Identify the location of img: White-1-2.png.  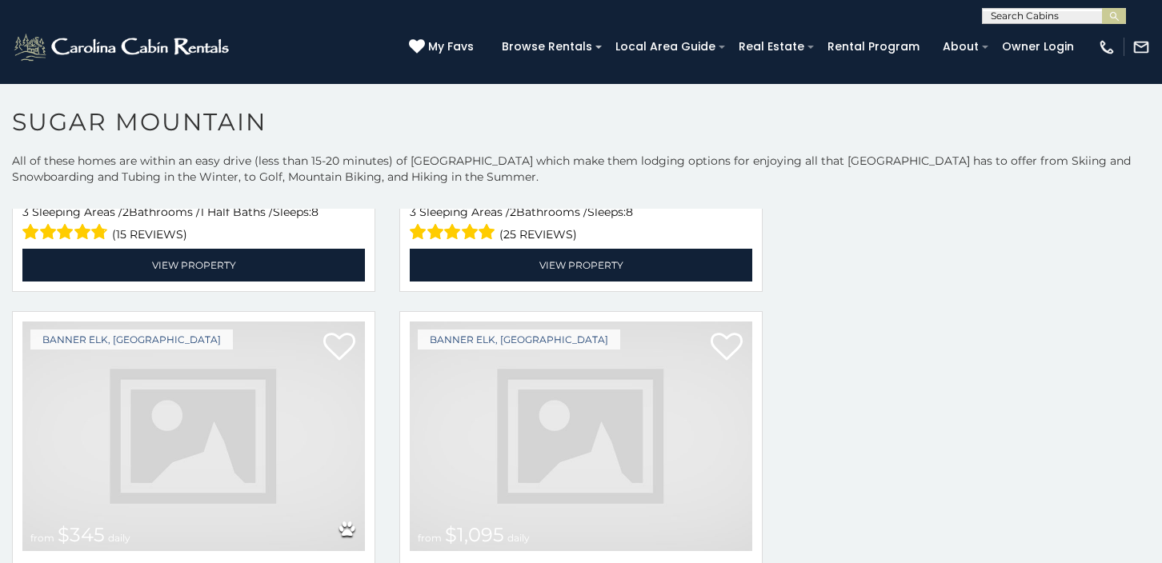
(122, 47).